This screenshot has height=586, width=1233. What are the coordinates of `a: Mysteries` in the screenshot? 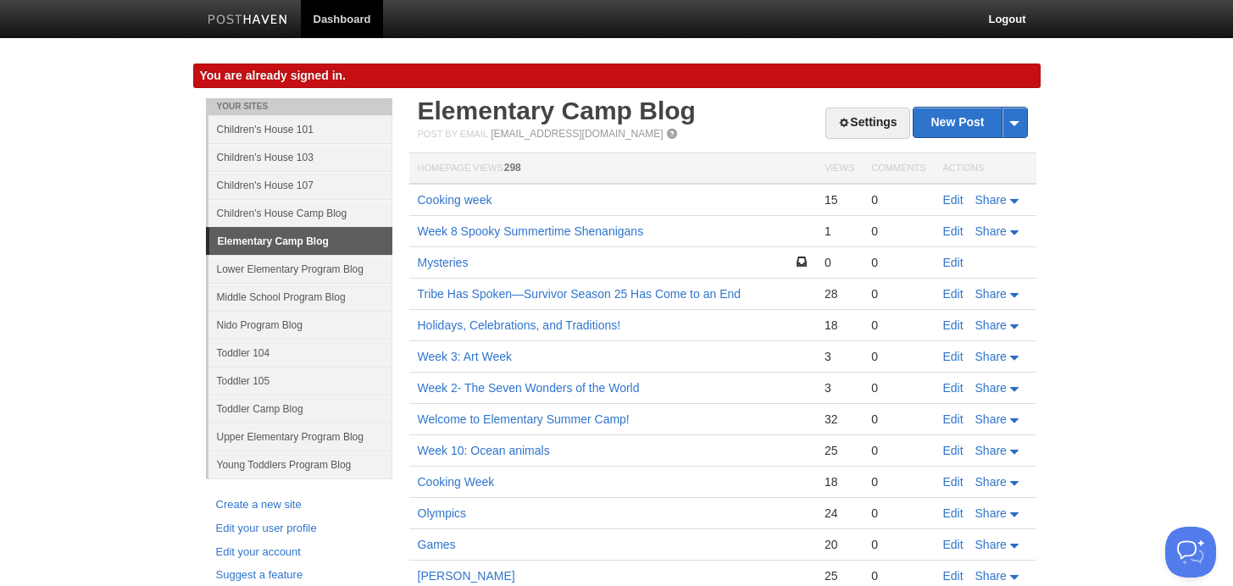 It's located at (443, 263).